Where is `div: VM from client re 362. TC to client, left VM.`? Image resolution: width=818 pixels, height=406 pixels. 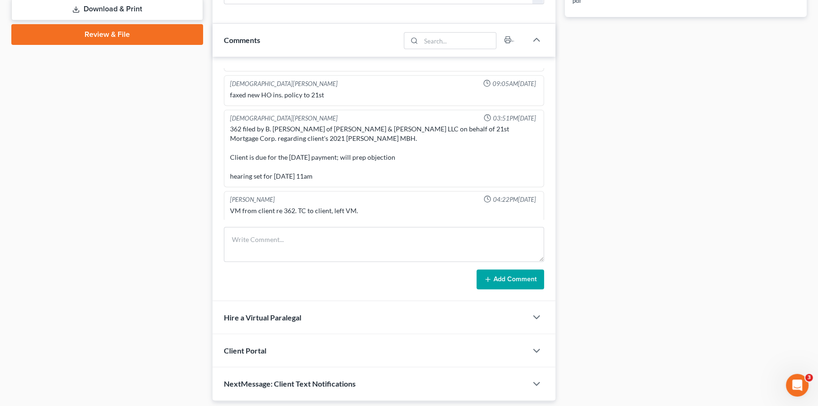 div: VM from client re 362. TC to client, left VM. is located at coordinates (384, 211).